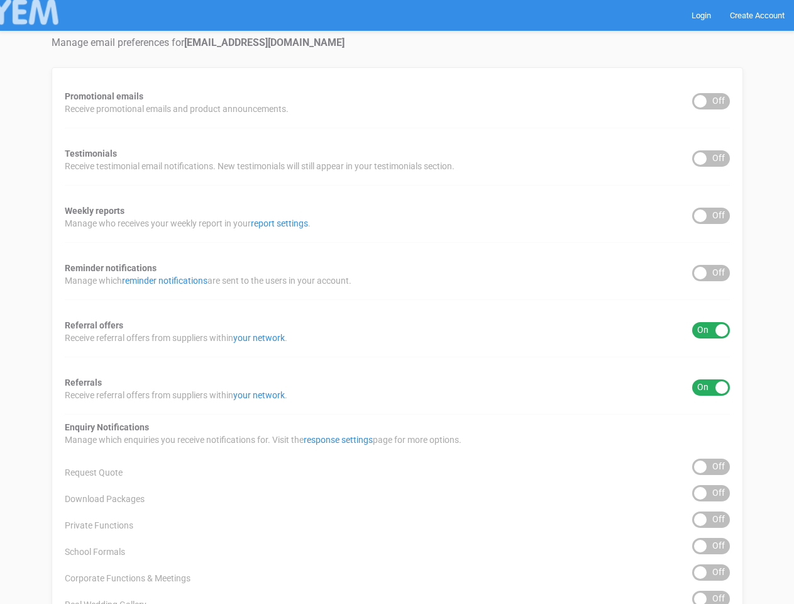 This screenshot has height=604, width=794. Describe the element at coordinates (94, 472) in the screenshot. I see `span: Request Quote` at that location.